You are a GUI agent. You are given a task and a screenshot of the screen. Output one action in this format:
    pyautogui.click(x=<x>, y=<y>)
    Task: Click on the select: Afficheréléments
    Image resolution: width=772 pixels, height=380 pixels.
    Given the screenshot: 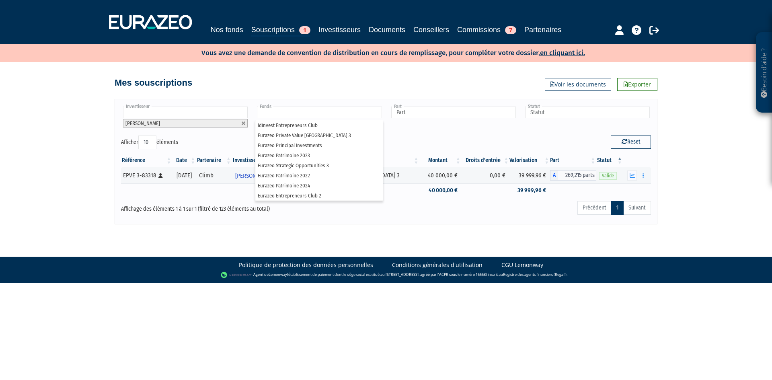 What is the action you would take?
    pyautogui.click(x=147, y=142)
    